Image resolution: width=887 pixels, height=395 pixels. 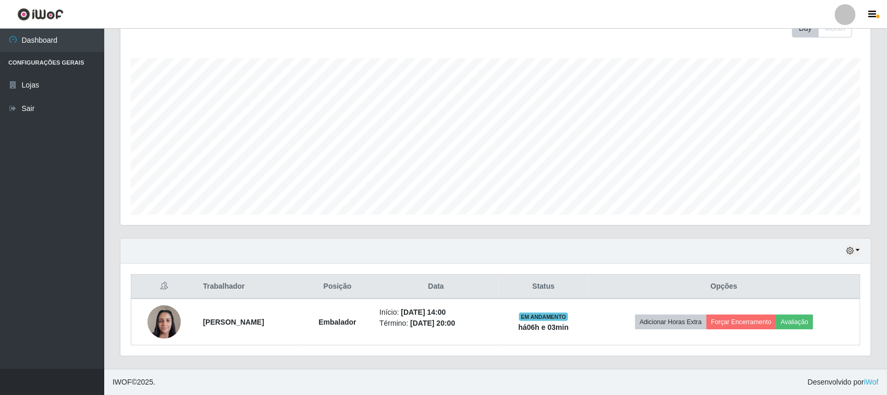 I want to click on span: Desenvolvido por, so click(x=844, y=382).